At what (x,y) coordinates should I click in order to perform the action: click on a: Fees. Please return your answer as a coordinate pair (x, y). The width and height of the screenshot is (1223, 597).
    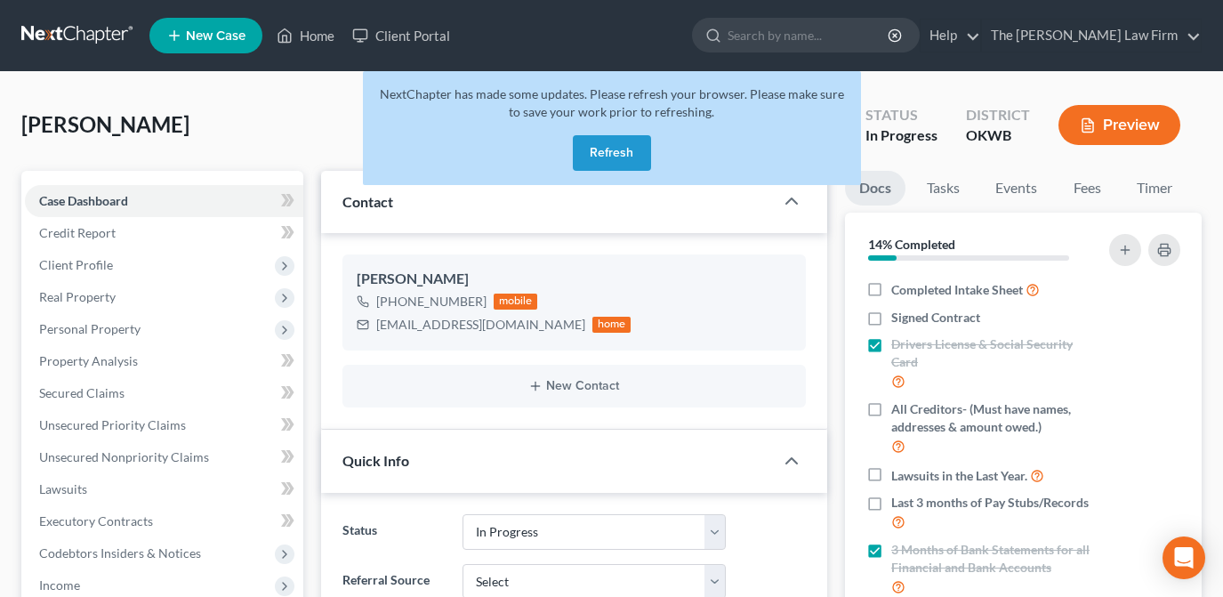
    Looking at the image, I should click on (1087, 188).